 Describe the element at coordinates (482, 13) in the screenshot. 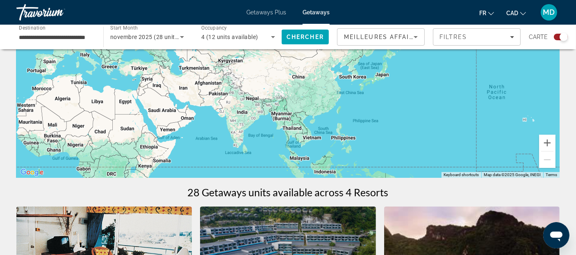

I see `span: fr` at that location.